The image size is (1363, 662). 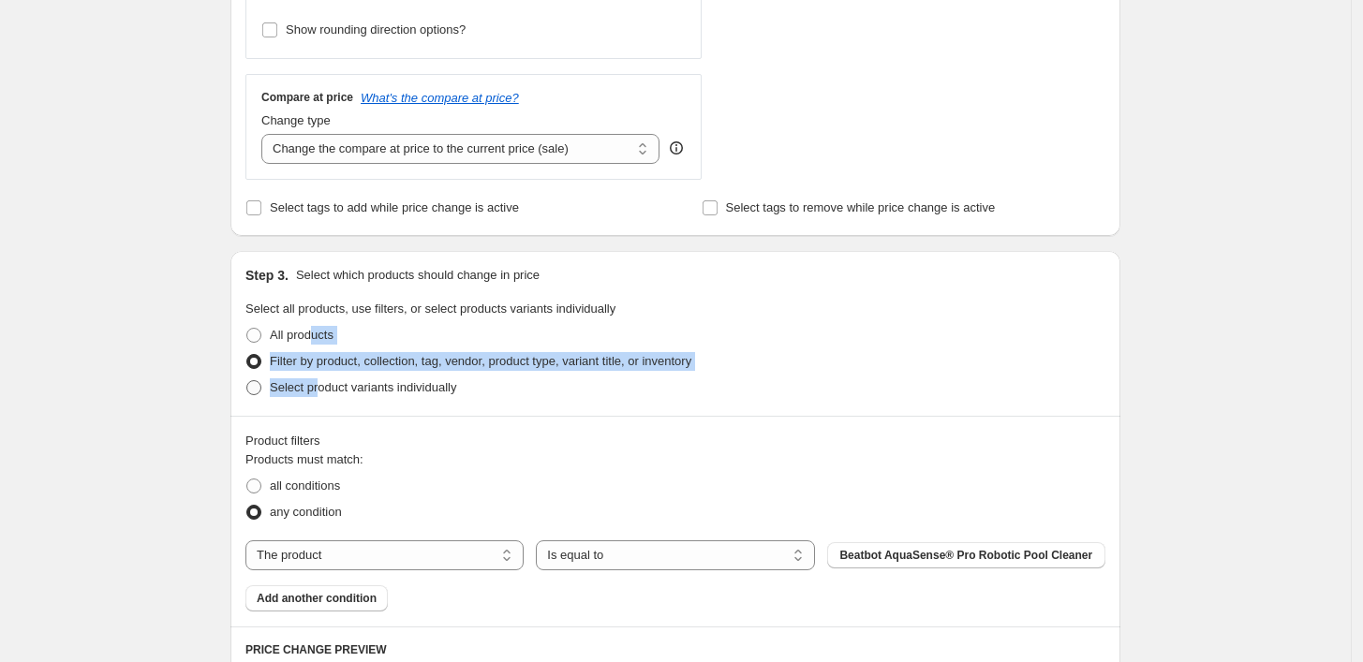 What do you see at coordinates (305, 485) in the screenshot?
I see `span: all conditions` at bounding box center [305, 485].